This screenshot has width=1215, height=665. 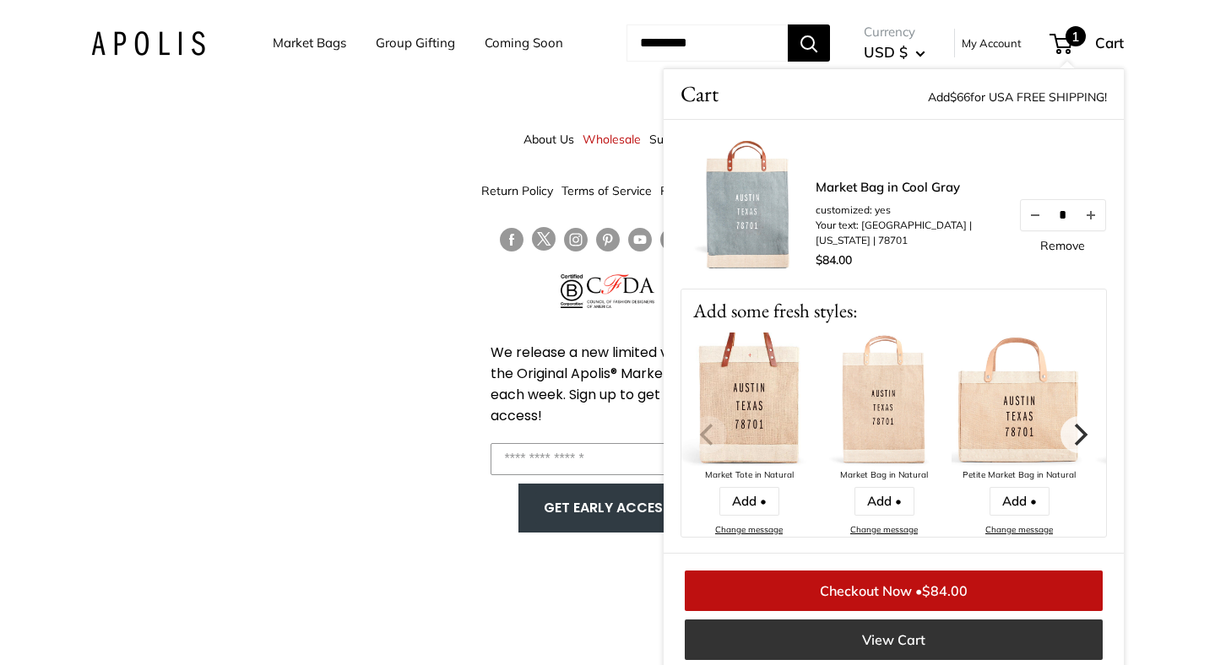 I want to click on button: Search, so click(x=809, y=43).